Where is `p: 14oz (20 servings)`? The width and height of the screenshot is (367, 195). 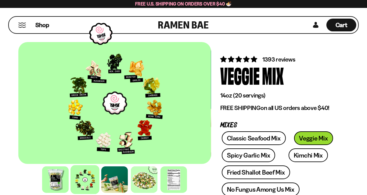 p: 14oz (20 servings) is located at coordinates (280, 95).